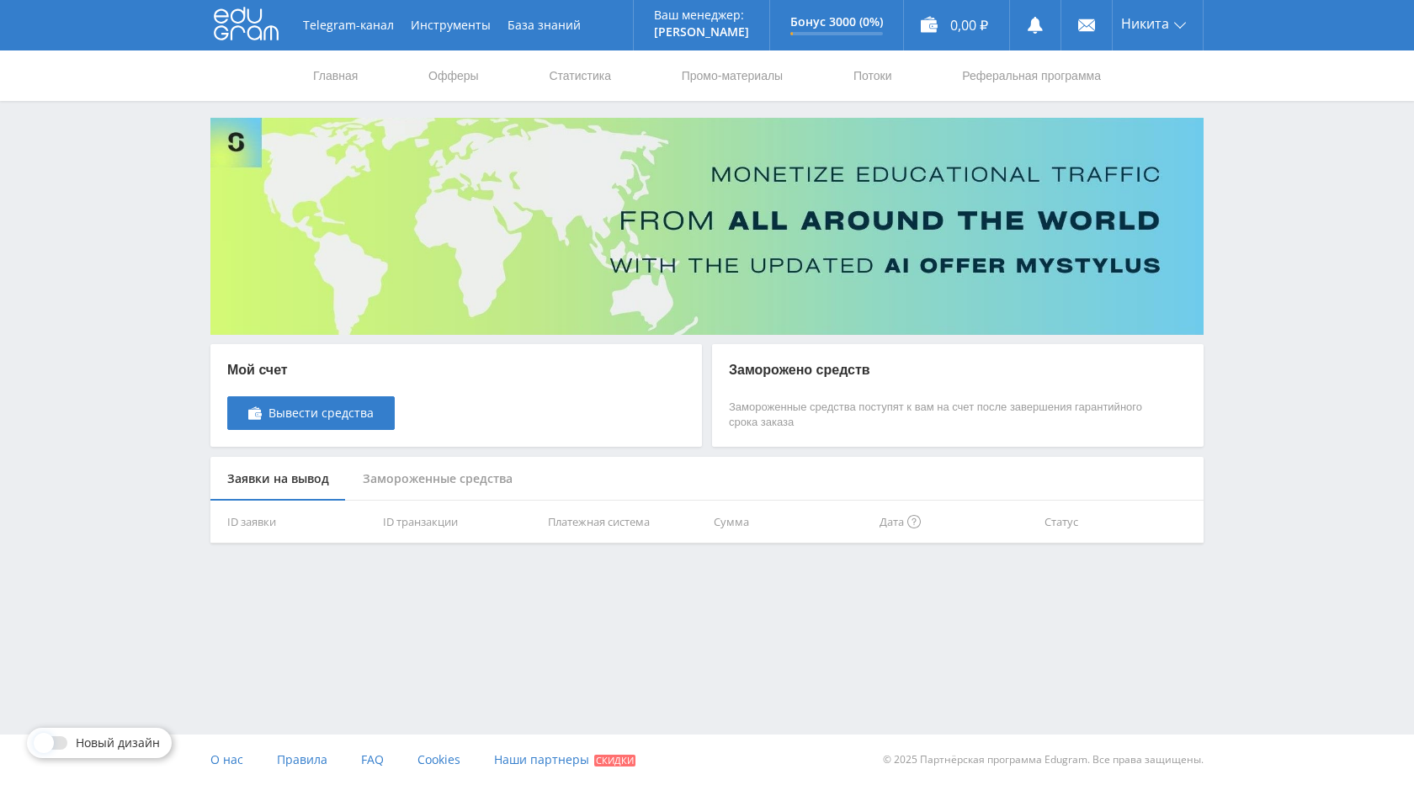  Describe the element at coordinates (837, 22) in the screenshot. I see `p: Бонус 3000 (0%)` at that location.